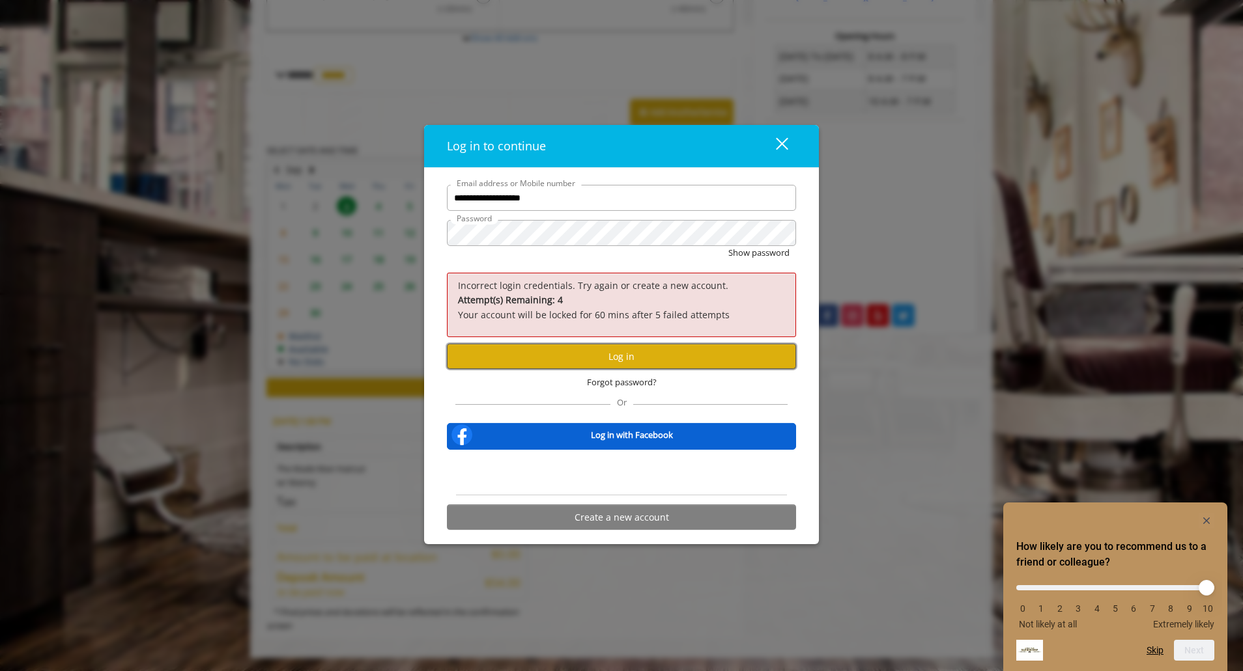 This screenshot has width=1243, height=671. What do you see at coordinates (1078, 609) in the screenshot?
I see `li: 3` at bounding box center [1078, 609].